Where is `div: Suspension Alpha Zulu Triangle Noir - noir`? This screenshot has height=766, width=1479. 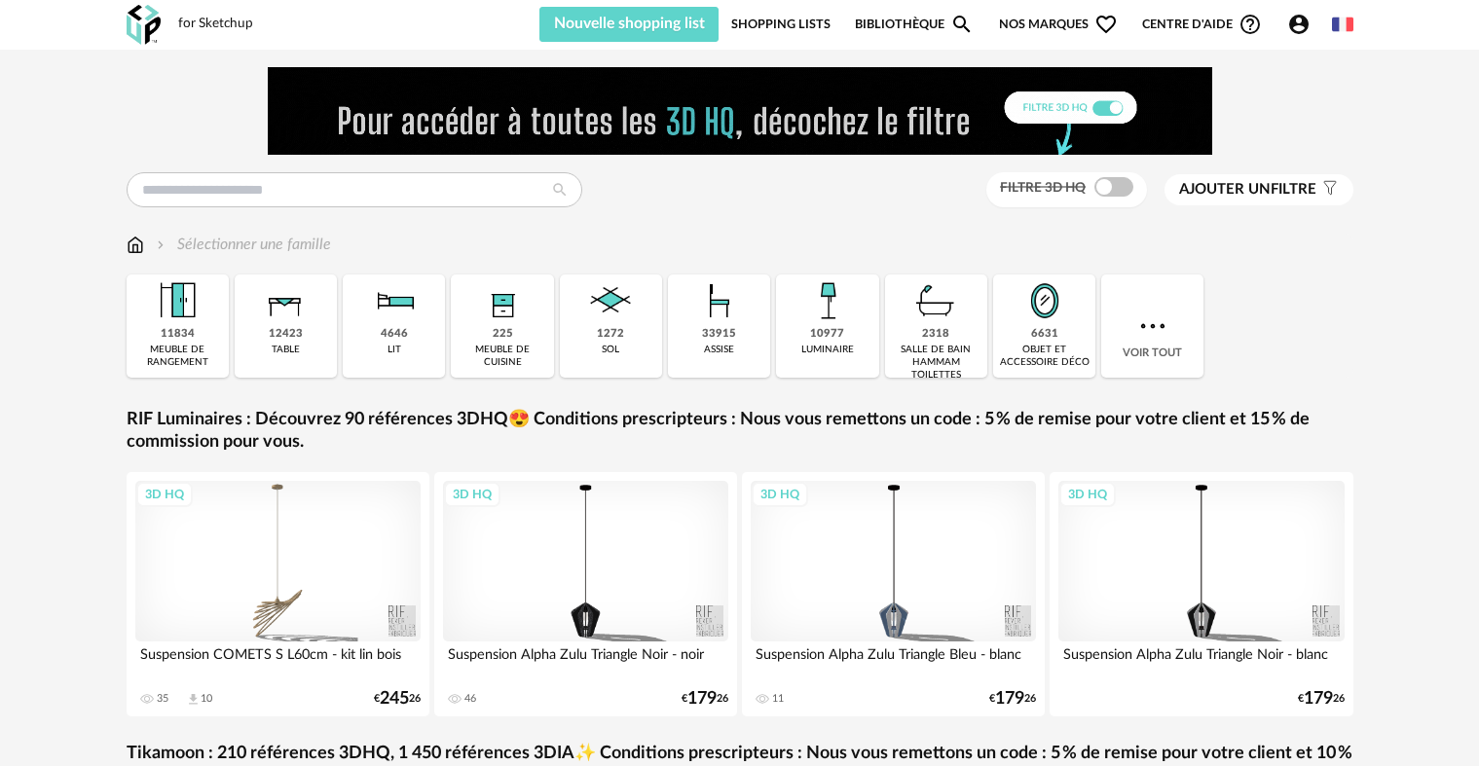 div: Suspension Alpha Zulu Triangle Noir - noir is located at coordinates (586, 661).